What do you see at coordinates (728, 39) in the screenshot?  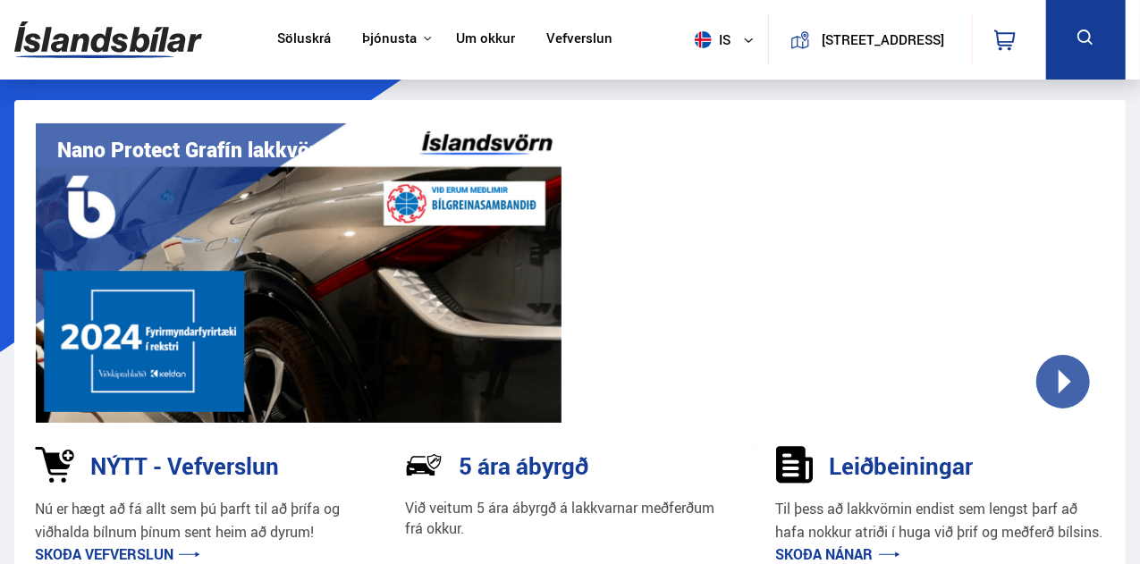 I see `button: is` at bounding box center [728, 39].